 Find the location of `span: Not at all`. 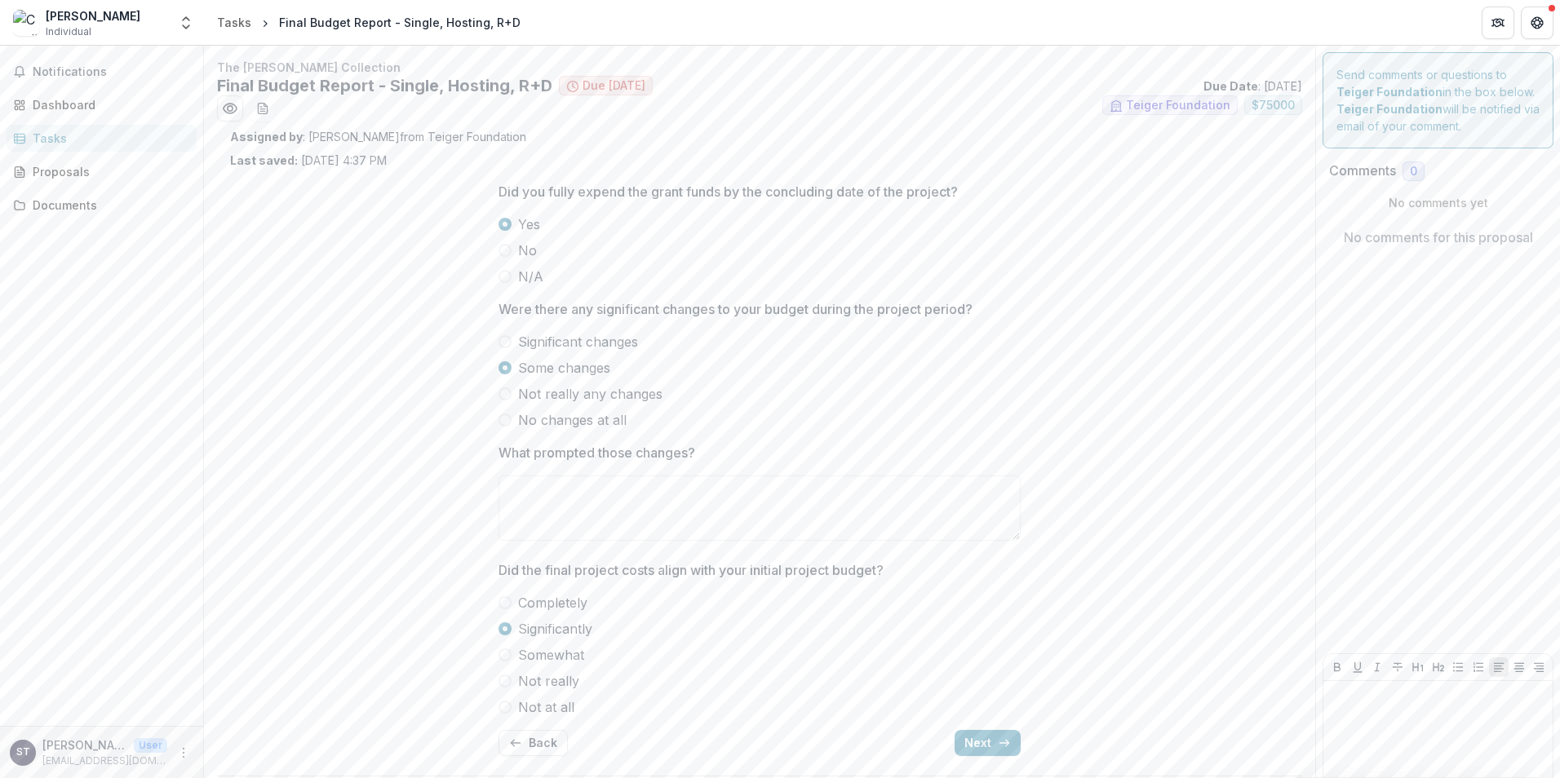

span: Not at all is located at coordinates (546, 707).